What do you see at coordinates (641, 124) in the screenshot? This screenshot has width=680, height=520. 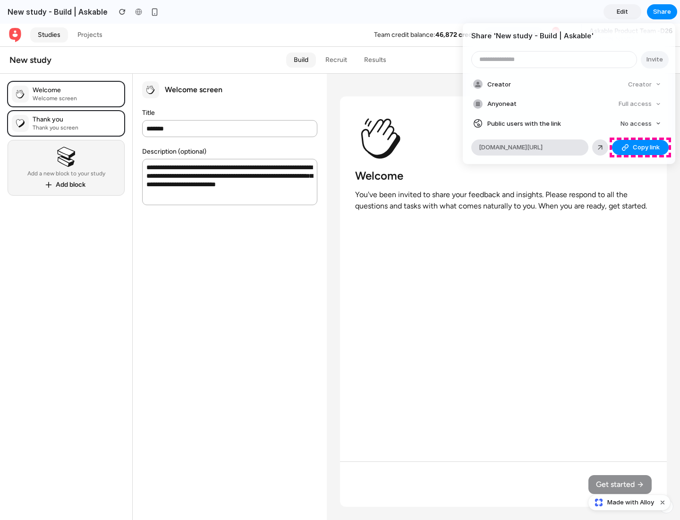 I see `button: No access` at bounding box center [641, 124].